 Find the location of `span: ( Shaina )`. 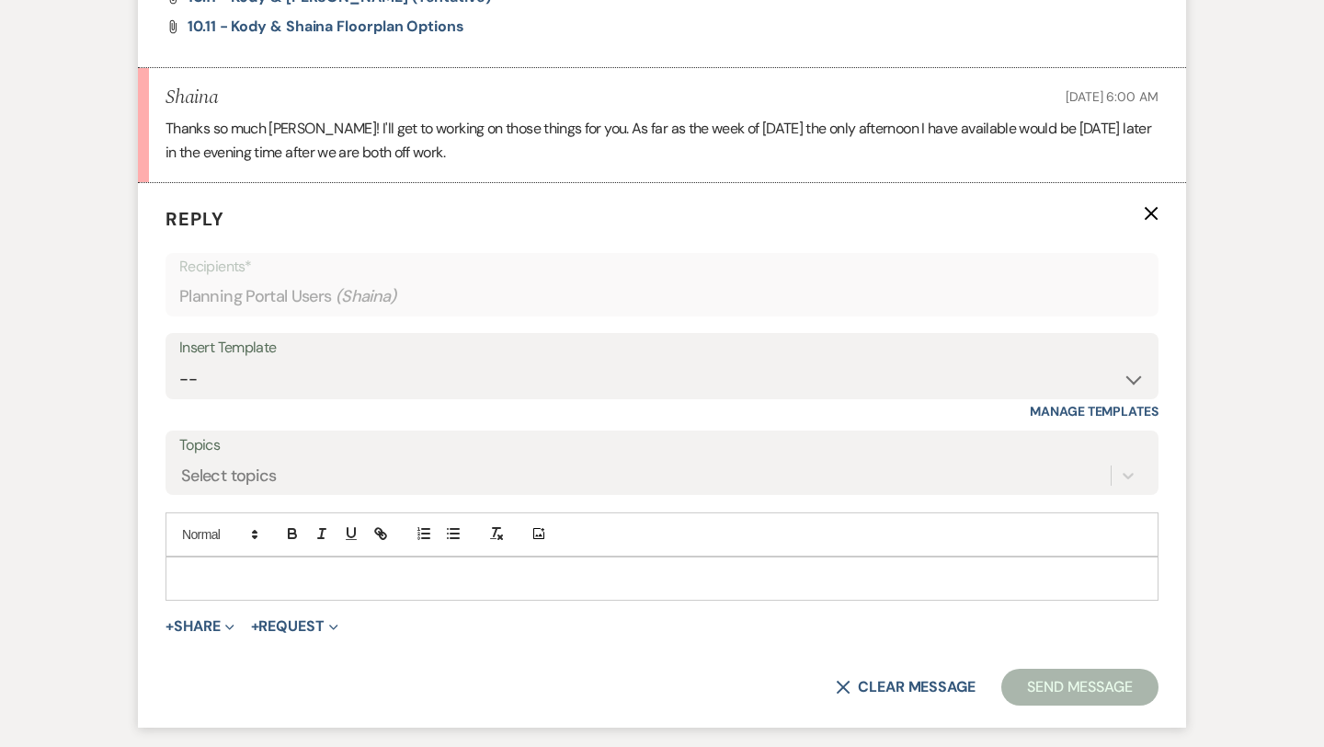

span: ( Shaina ) is located at coordinates (367, 296).